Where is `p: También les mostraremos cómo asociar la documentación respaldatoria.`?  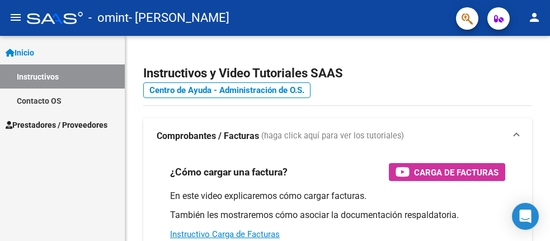
p: También les mostraremos cómo asociar la documentación respaldatoria. is located at coordinates (338, 215).